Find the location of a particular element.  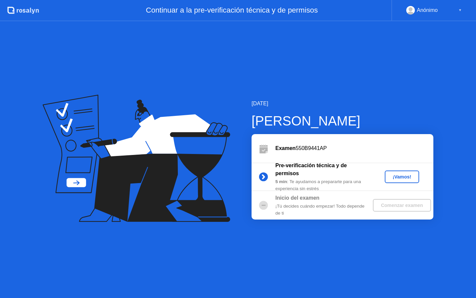

b: Examen is located at coordinates (285, 148).